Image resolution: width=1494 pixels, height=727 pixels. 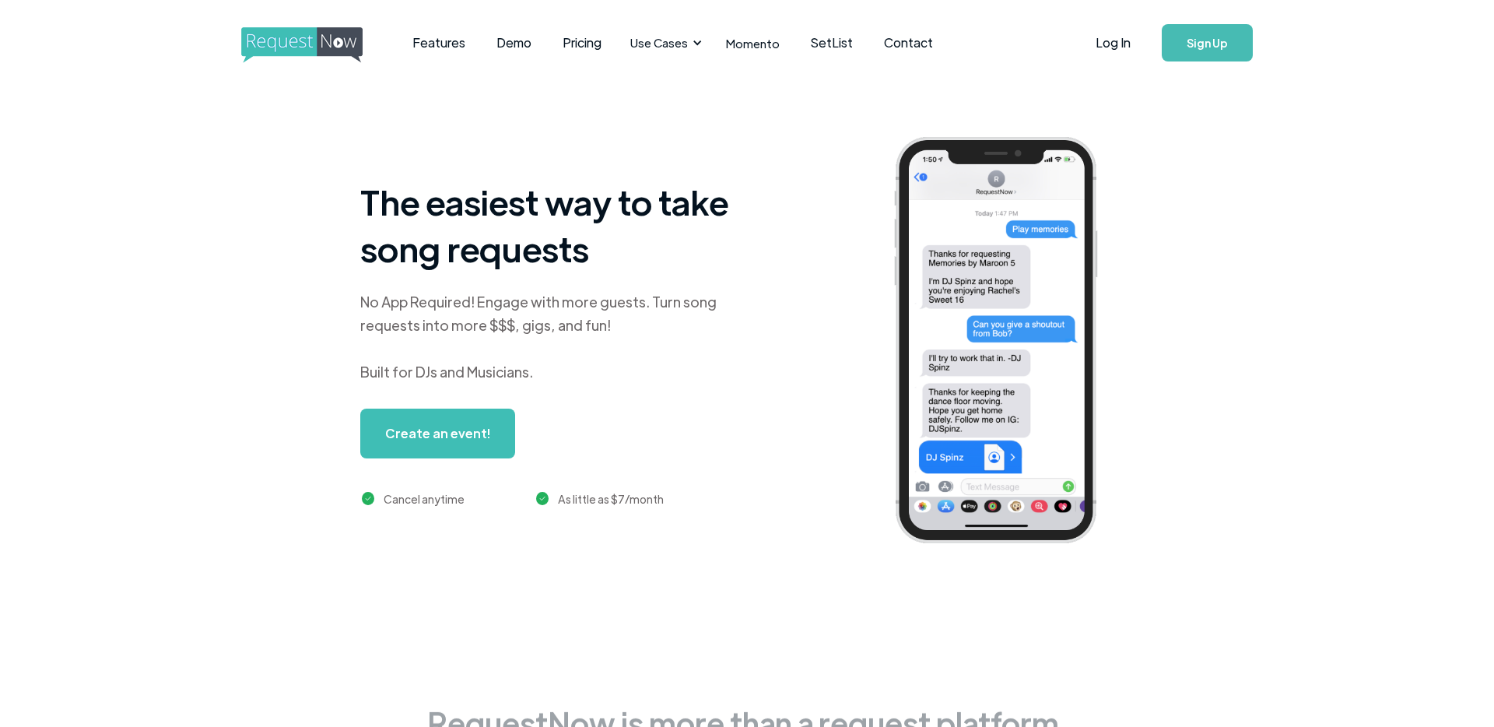 I want to click on h1: The easiest way to take song requests, so click(x=555, y=225).